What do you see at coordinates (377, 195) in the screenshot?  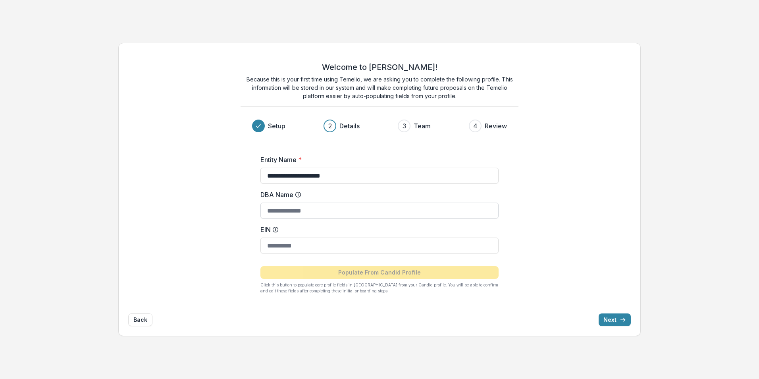 I see `label: DBA Name` at bounding box center [377, 195].